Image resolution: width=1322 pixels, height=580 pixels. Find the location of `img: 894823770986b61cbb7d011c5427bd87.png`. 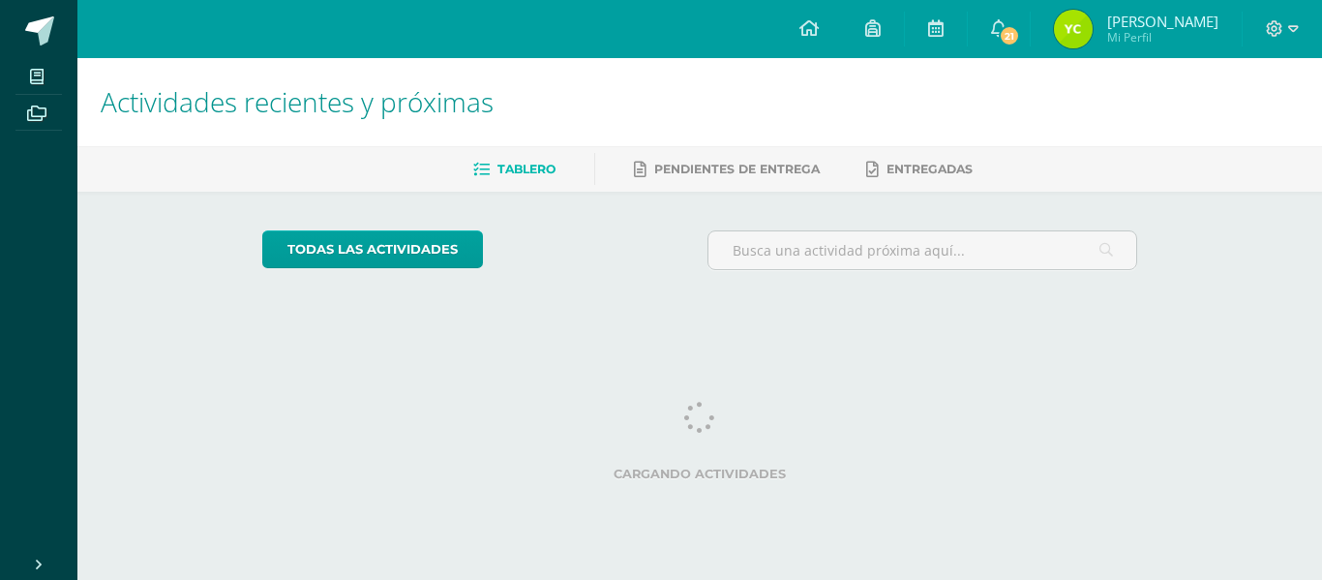

img: 894823770986b61cbb7d011c5427bd87.png is located at coordinates (1073, 29).